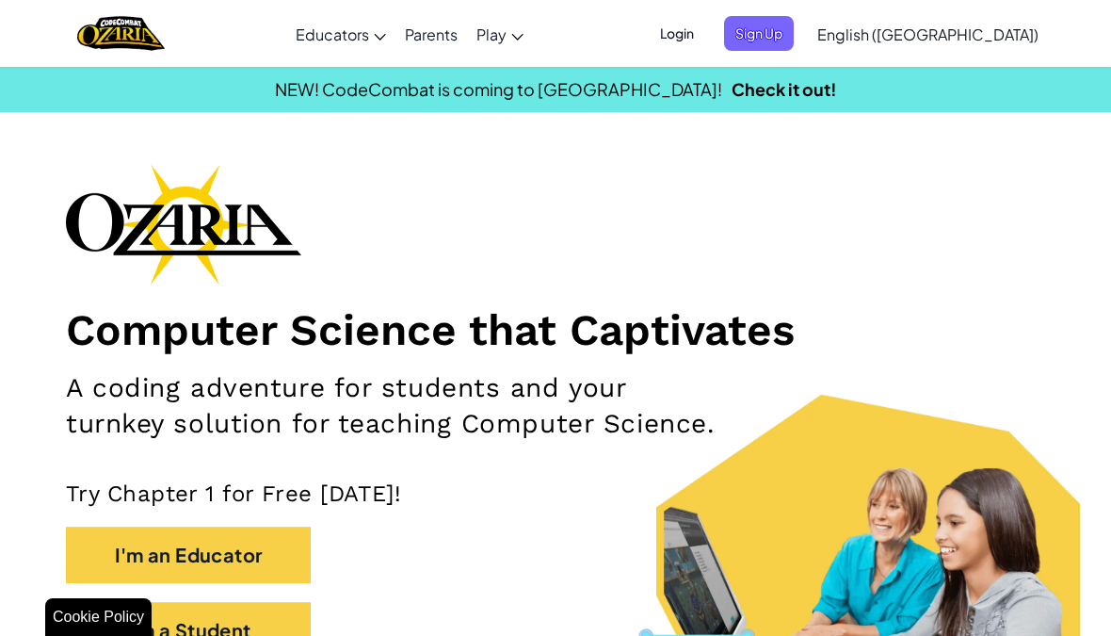  Describe the element at coordinates (492, 34) in the screenshot. I see `span: Play` at that location.